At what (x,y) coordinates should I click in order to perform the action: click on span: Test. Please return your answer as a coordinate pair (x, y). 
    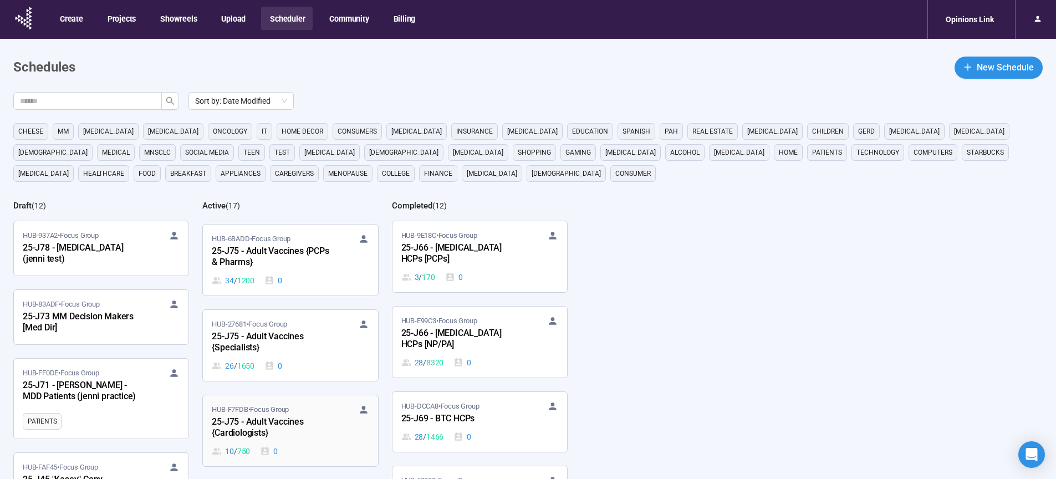
    Looking at the image, I should click on (282, 152).